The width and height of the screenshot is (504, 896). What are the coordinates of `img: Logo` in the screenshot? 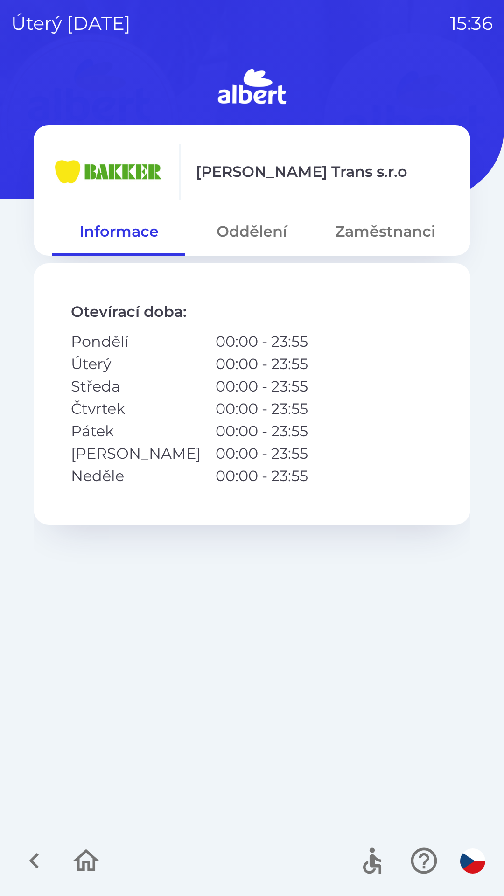 It's located at (252, 88).